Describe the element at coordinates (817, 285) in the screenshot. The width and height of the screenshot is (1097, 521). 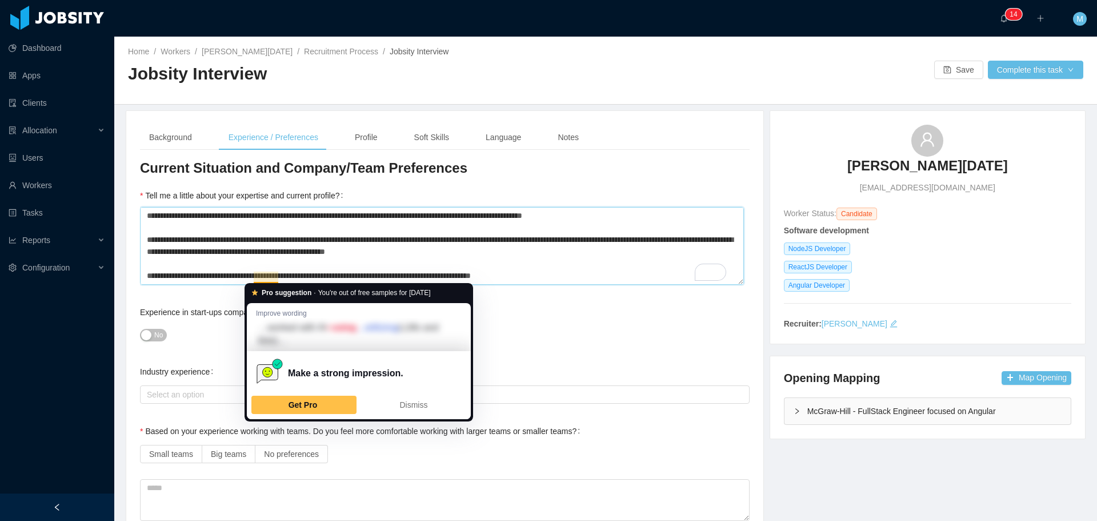
I see `span: Angular Developer` at that location.